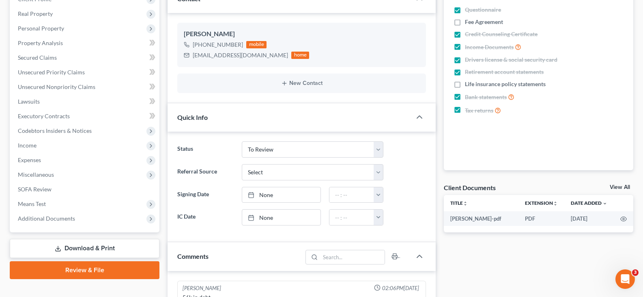 Image resolution: width=643 pixels, height=297 pixels. Describe the element at coordinates (34, 189) in the screenshot. I see `span: SOFA Review` at that location.